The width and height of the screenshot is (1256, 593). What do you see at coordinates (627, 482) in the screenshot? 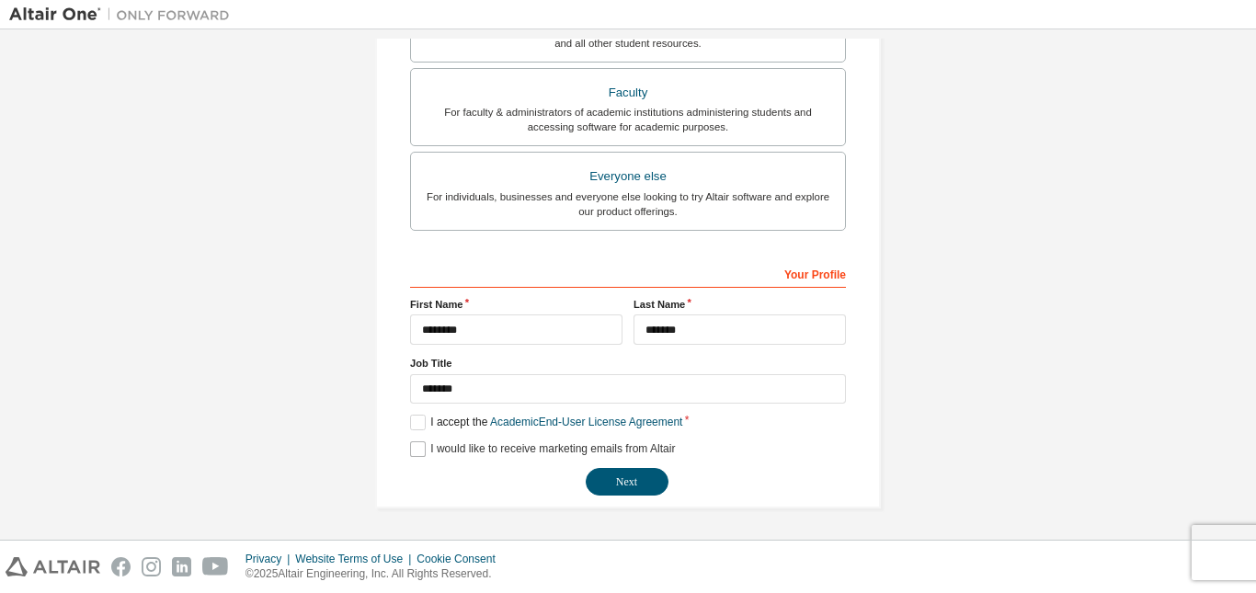
I see `button: Next` at bounding box center [627, 482].